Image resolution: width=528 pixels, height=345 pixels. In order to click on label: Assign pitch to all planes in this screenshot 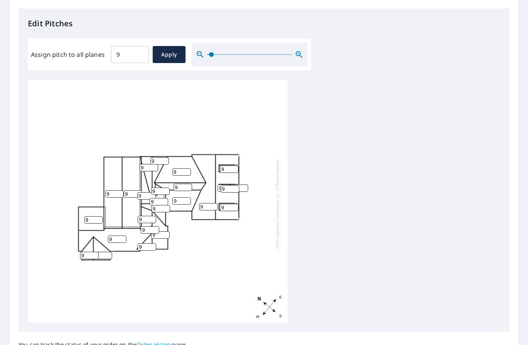, I will do `click(68, 54)`.